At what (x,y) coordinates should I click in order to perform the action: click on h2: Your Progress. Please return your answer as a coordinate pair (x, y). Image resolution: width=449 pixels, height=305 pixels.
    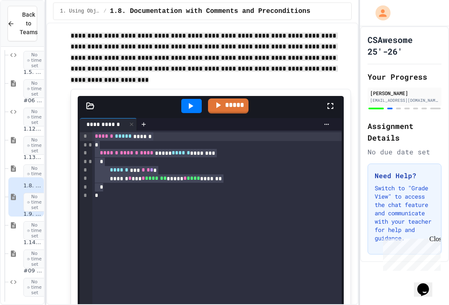
    Looking at the image, I should click on (404, 77).